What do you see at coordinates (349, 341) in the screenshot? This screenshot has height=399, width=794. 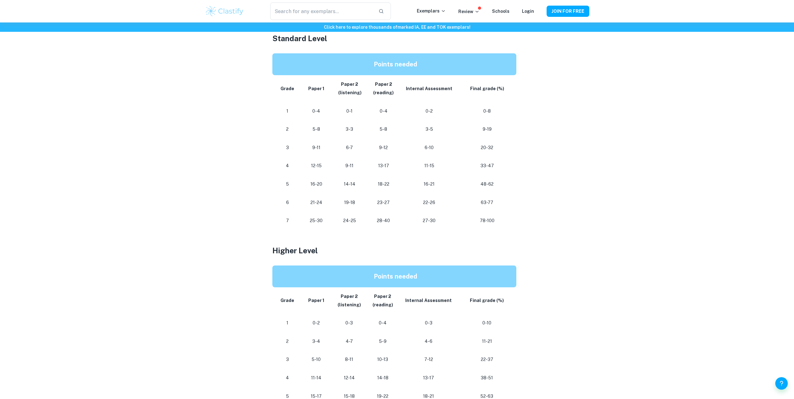 I see `p: 4-7` at bounding box center [349, 341].